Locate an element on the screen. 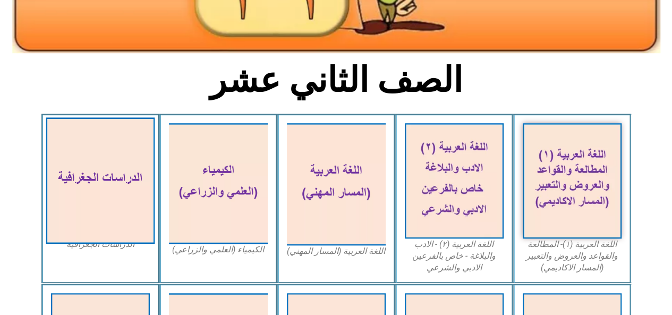 This screenshot has height=315, width=672. h2: الصف الثاني عشر is located at coordinates (336, 80).